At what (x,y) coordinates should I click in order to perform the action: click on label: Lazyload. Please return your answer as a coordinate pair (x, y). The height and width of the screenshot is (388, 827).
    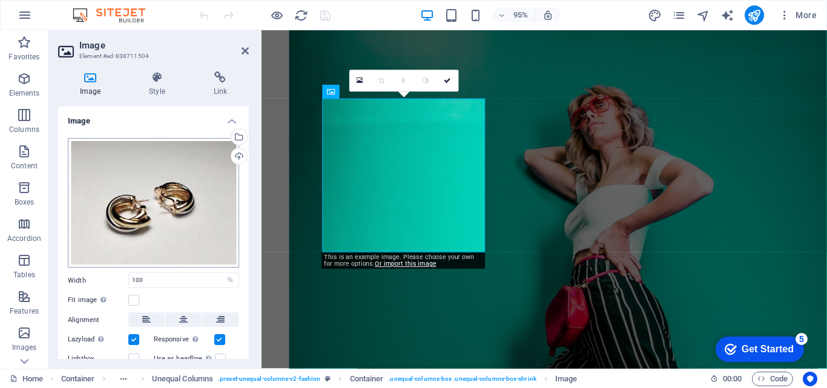
    Looking at the image, I should click on (98, 340).